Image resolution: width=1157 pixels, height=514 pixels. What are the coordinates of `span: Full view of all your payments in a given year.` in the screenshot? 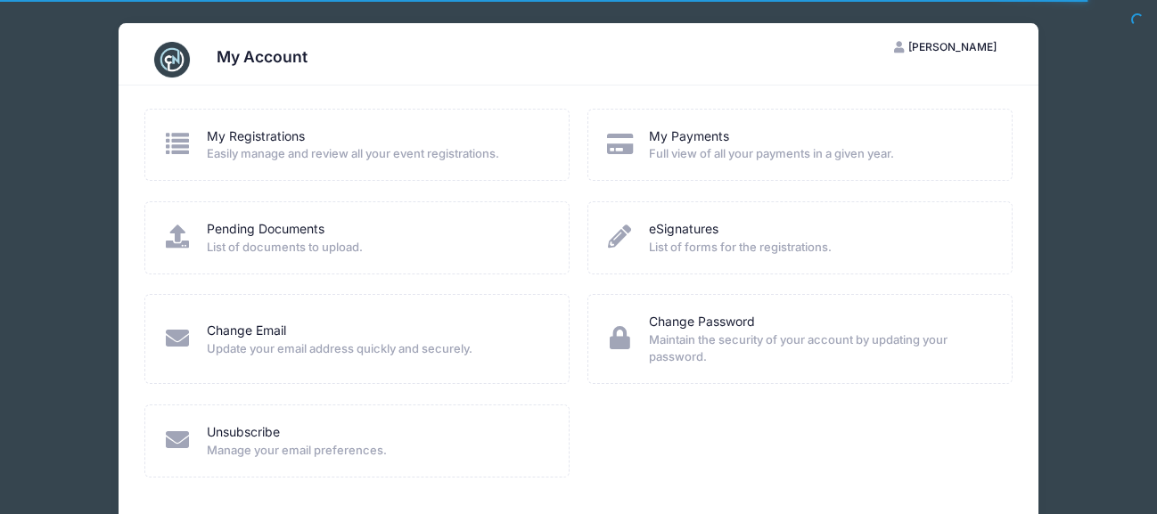 It's located at (818, 154).